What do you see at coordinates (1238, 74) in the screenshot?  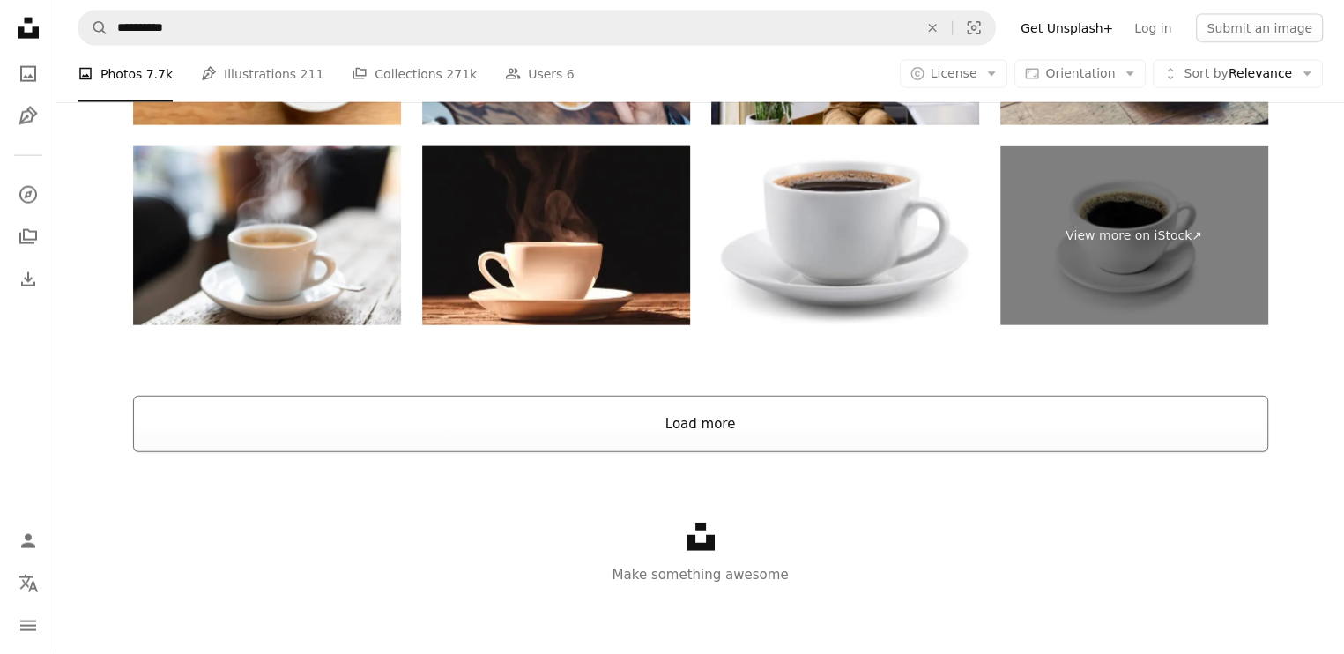 I see `button: Sort byRelevance` at bounding box center [1238, 74].